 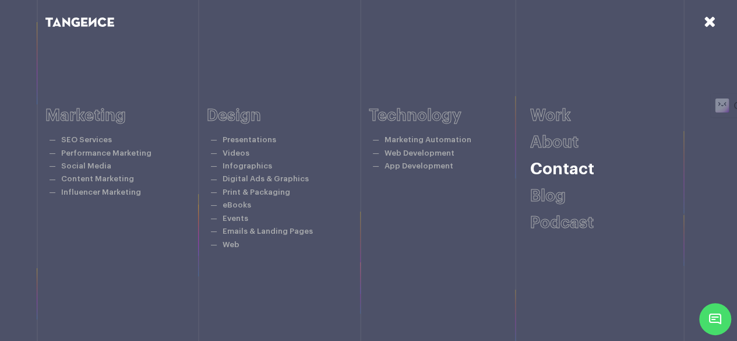 I want to click on a: Blog, so click(x=548, y=196).